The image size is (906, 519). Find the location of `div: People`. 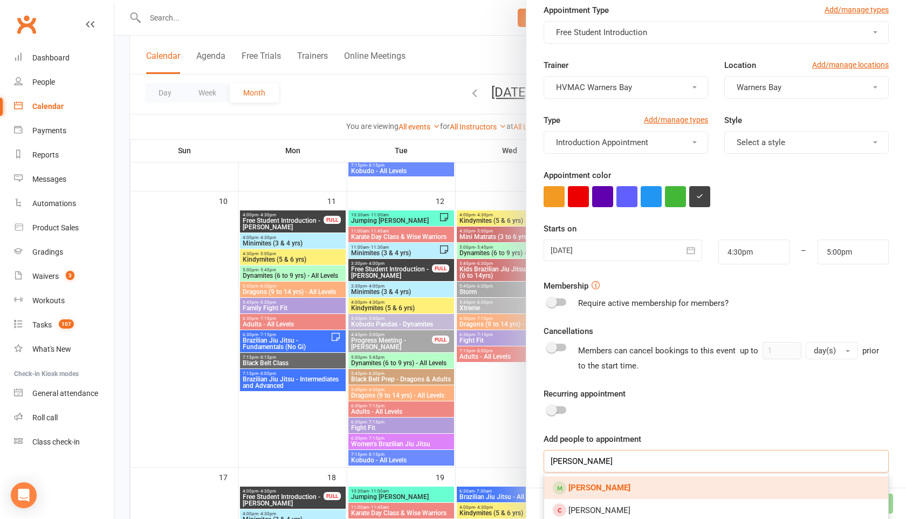

div: People is located at coordinates (44, 82).